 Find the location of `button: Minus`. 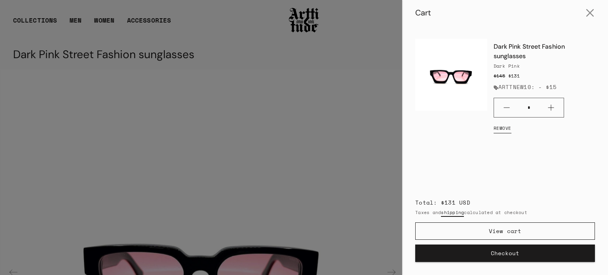

button: Minus is located at coordinates (506, 108).